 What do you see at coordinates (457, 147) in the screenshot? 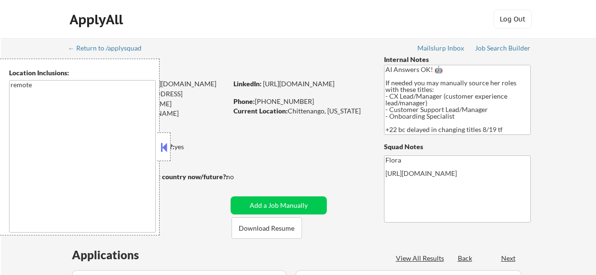
I see `div: Squad Notes` at bounding box center [457, 147].